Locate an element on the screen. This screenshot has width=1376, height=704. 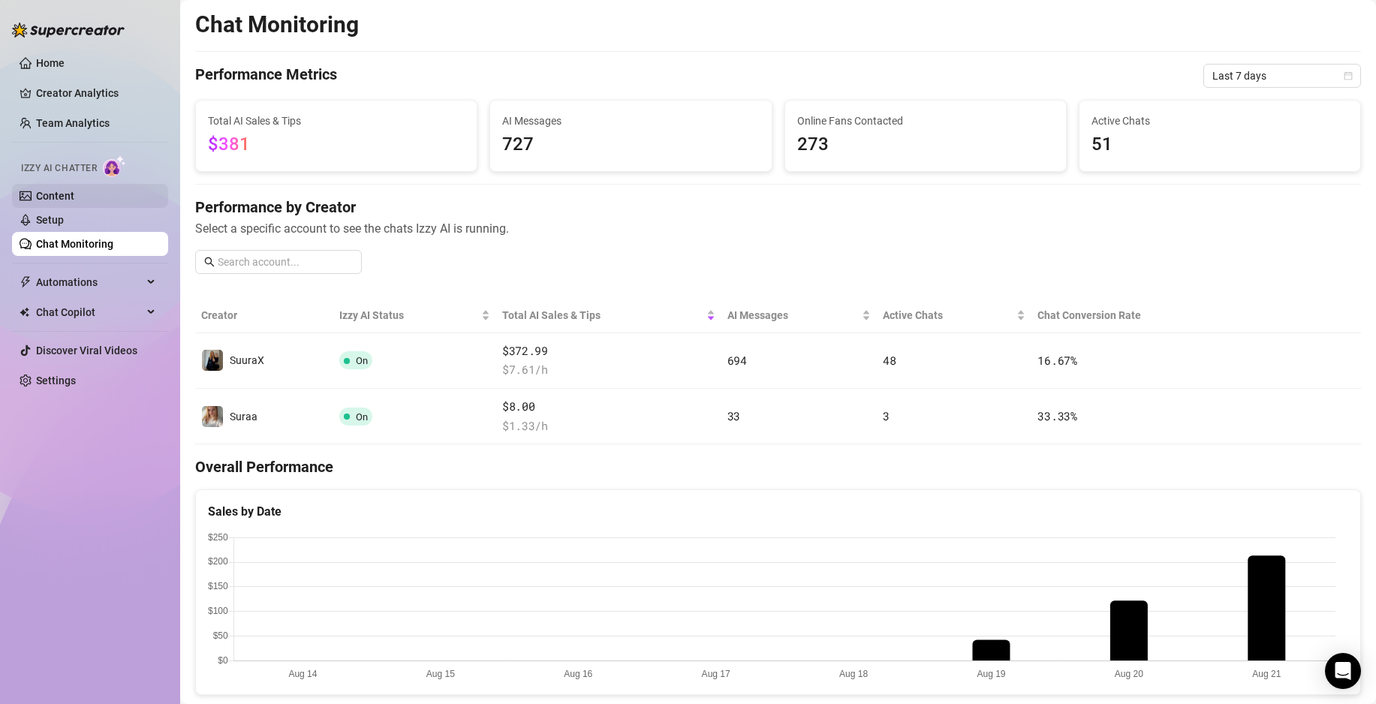
span: 51 is located at coordinates (1220, 145).